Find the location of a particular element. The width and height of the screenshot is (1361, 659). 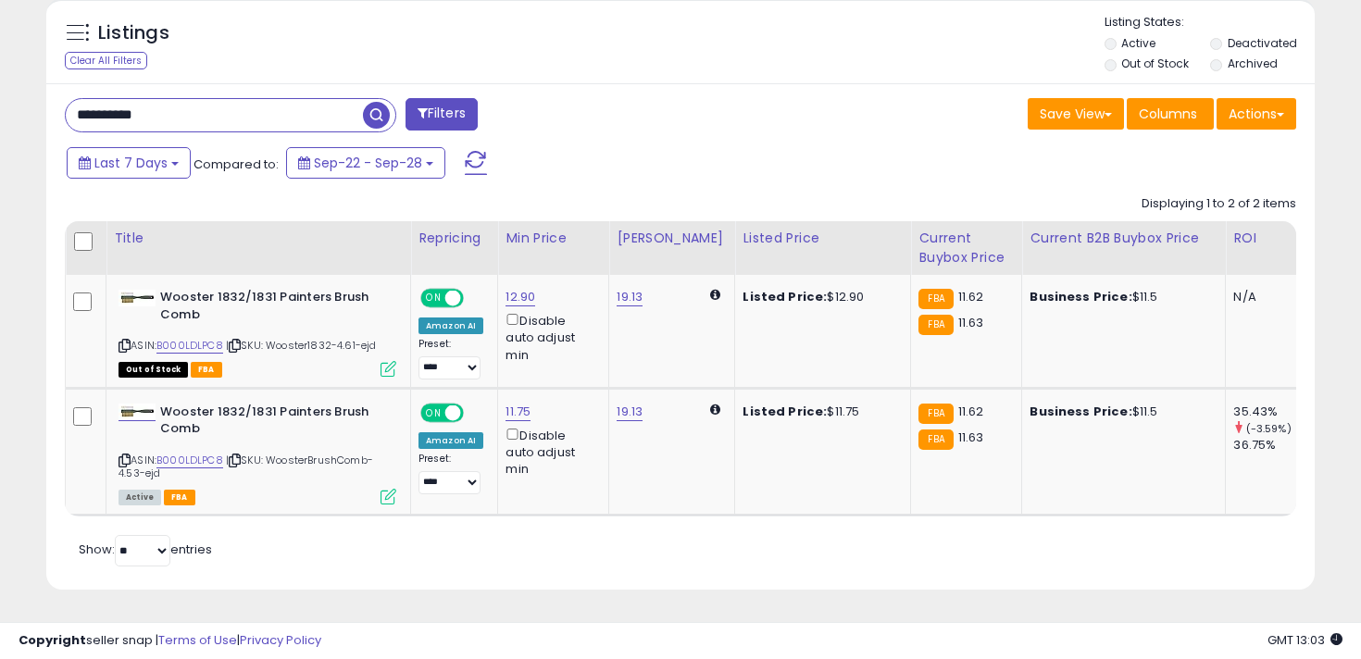

div: 36.75% is located at coordinates (1270, 445).